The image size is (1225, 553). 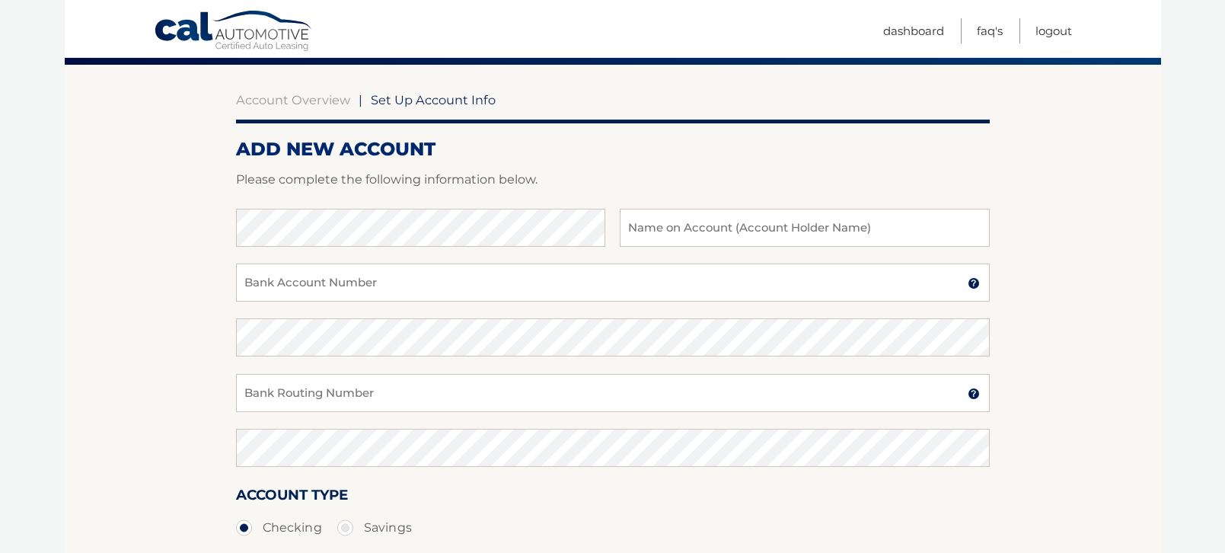 I want to click on a: FAQ's, so click(x=990, y=30).